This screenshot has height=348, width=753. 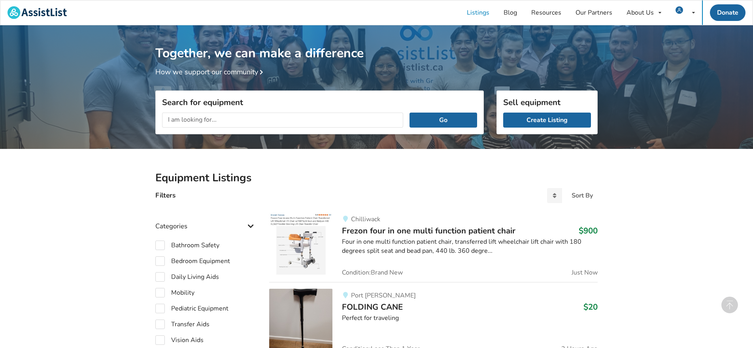 What do you see at coordinates (640, 13) in the screenshot?
I see `div: About Us` at bounding box center [640, 13].